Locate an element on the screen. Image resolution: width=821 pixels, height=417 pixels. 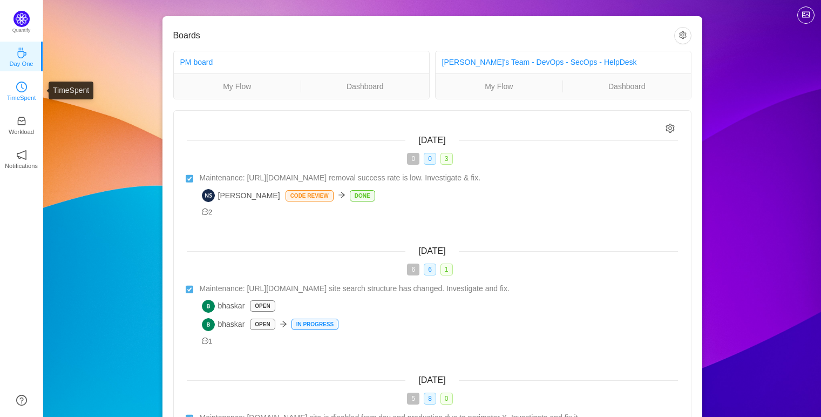
button: icon: setting is located at coordinates (683, 36).